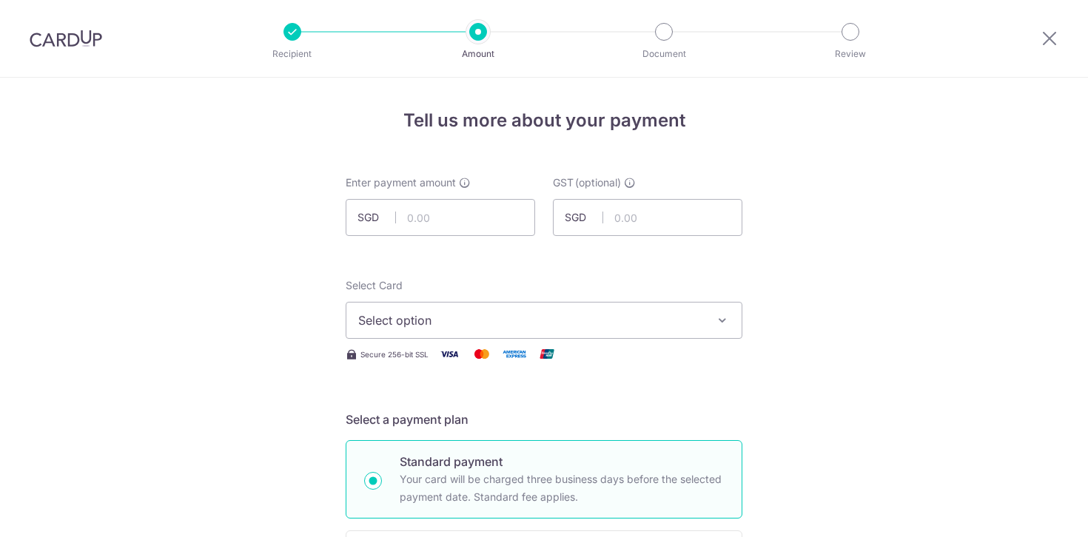 The width and height of the screenshot is (1088, 537). Describe the element at coordinates (482, 354) in the screenshot. I see `img: Mastercard` at that location.